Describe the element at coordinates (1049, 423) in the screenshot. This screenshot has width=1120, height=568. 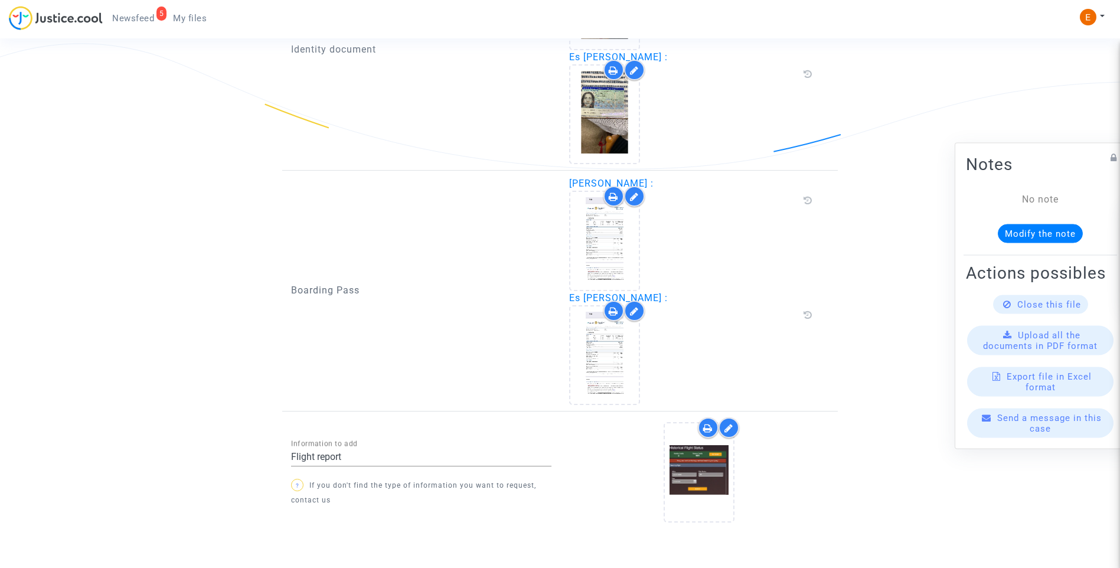
I see `span: Send a message in this case` at that location.